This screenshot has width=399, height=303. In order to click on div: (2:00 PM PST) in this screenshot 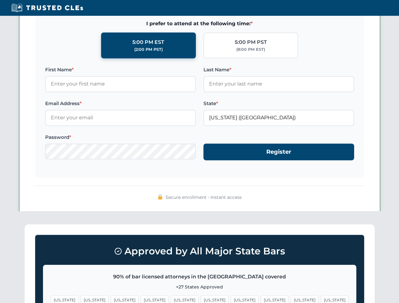, I will do `click(148, 50)`.